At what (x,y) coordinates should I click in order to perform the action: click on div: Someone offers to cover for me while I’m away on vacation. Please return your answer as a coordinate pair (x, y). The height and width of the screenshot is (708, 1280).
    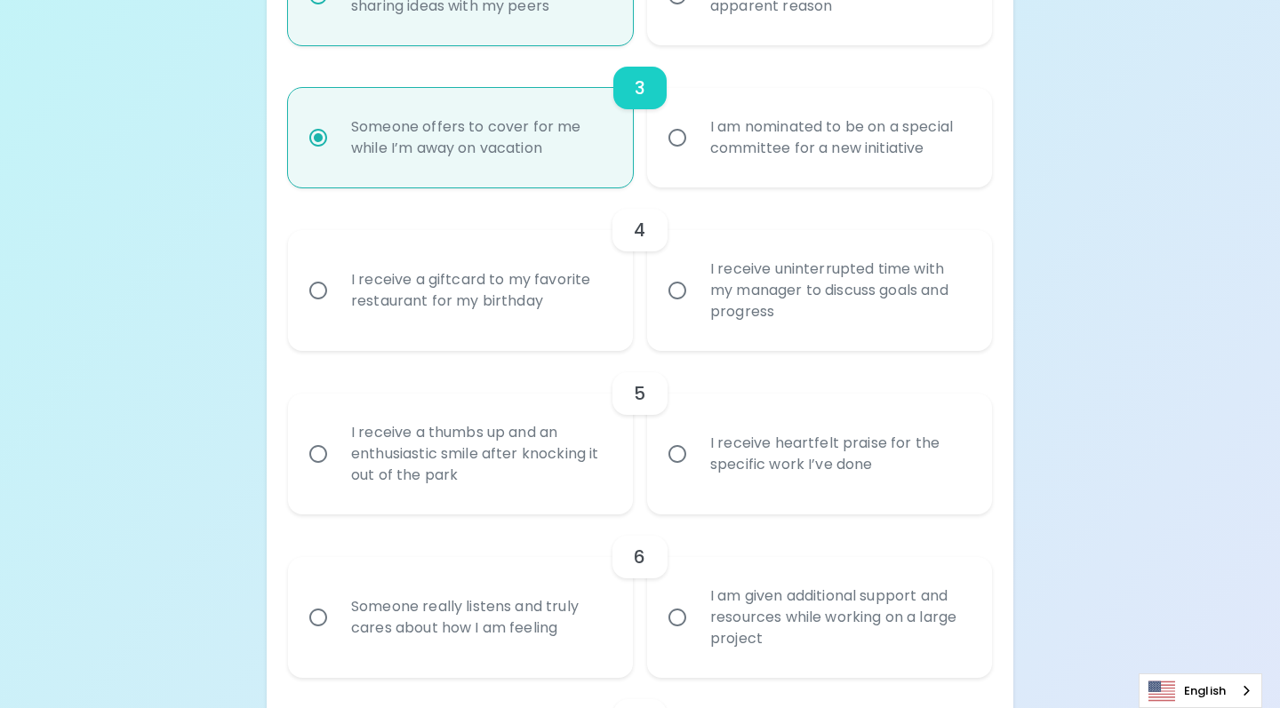
    Looking at the image, I should click on (480, 138).